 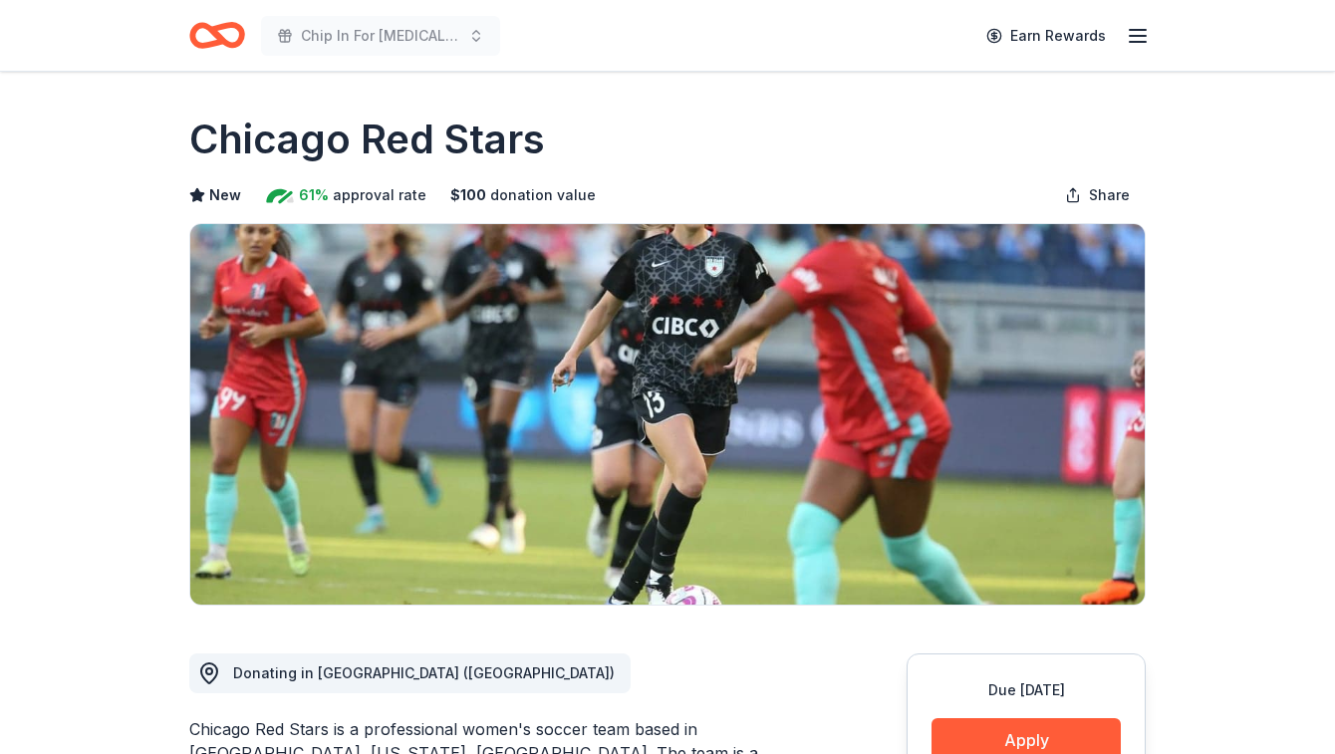 What do you see at coordinates (314, 195) in the screenshot?
I see `span: 61%` at bounding box center [314, 195].